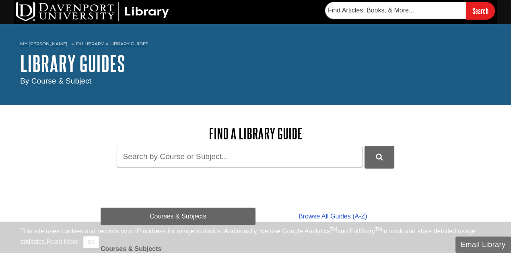 The width and height of the screenshot is (511, 253). Describe the element at coordinates (129, 44) in the screenshot. I see `a: Library Guides` at that location.